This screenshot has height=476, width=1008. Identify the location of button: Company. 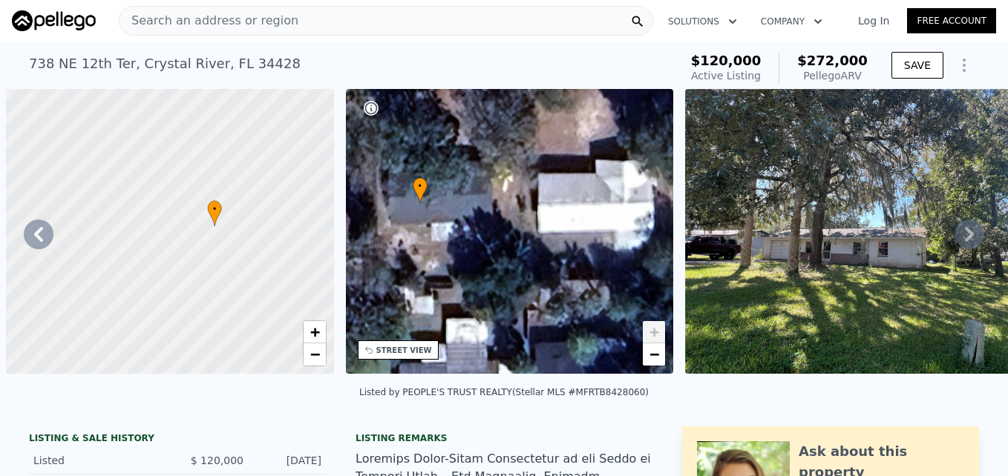
(791, 22).